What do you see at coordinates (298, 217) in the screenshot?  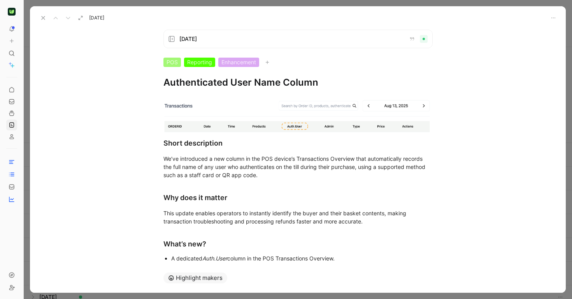 I see `div: This update enables operators to instantly identify the buyer and their basket contents, making t...` at bounding box center [298, 217].